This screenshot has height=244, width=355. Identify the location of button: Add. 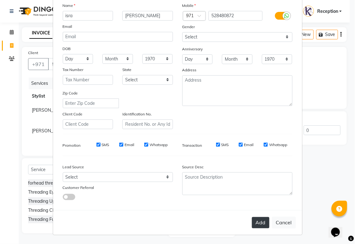
(261, 222).